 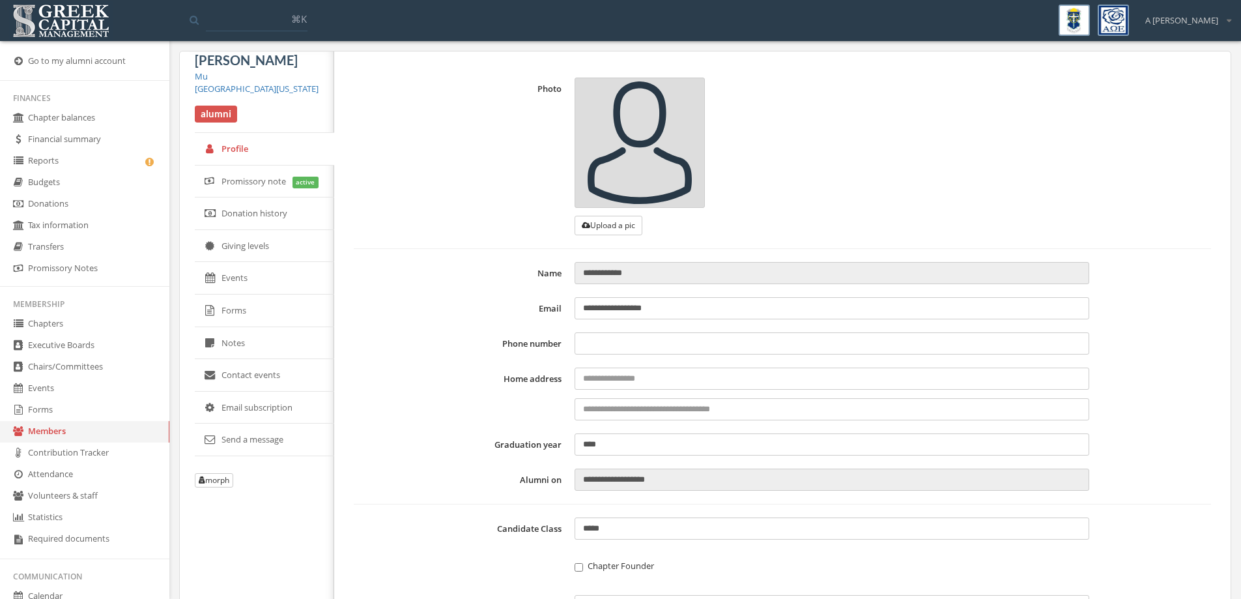 What do you see at coordinates (265, 311) in the screenshot?
I see `a: Forms` at bounding box center [265, 311].